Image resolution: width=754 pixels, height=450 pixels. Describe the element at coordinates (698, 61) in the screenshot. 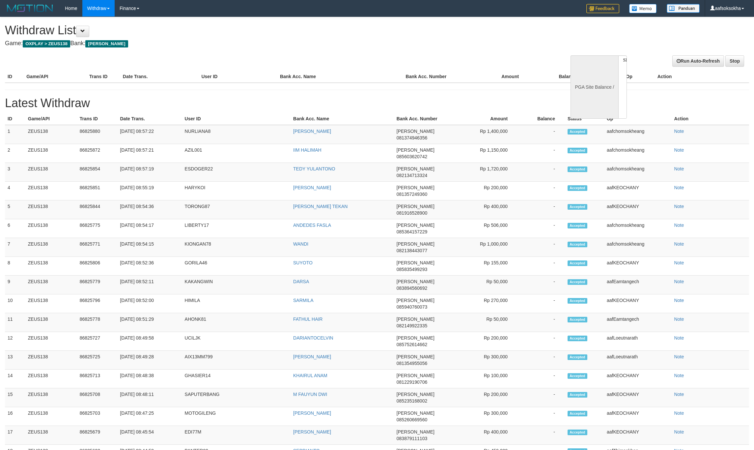

I see `a: Run Auto-Refresh` at that location.